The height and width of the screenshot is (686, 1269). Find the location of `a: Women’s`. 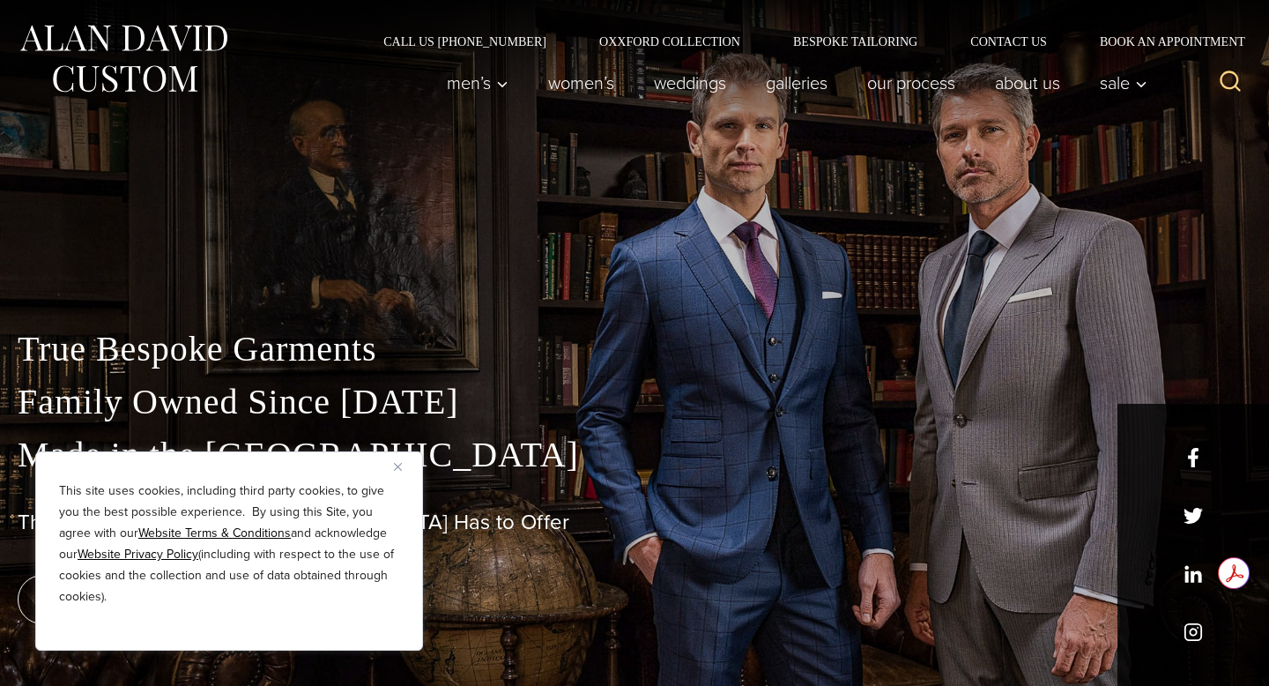

a: Women’s is located at coordinates (582, 83).